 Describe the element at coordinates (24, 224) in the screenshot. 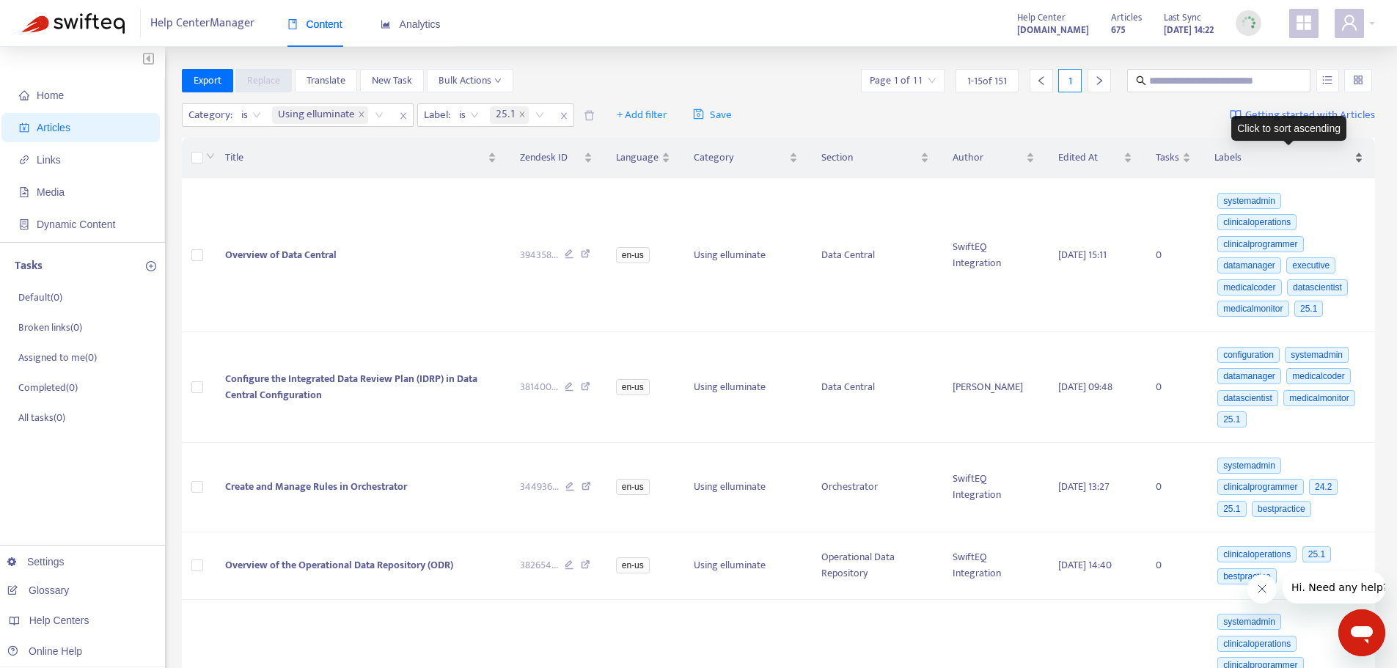

I see `span: container` at that location.